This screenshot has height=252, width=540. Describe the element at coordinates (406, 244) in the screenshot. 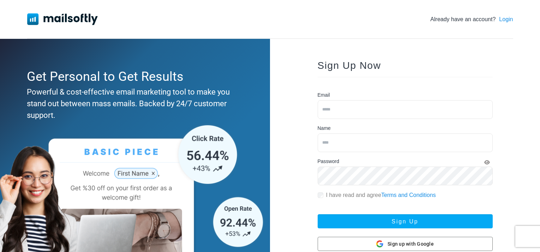

I see `button: Sign up with Google` at that location.